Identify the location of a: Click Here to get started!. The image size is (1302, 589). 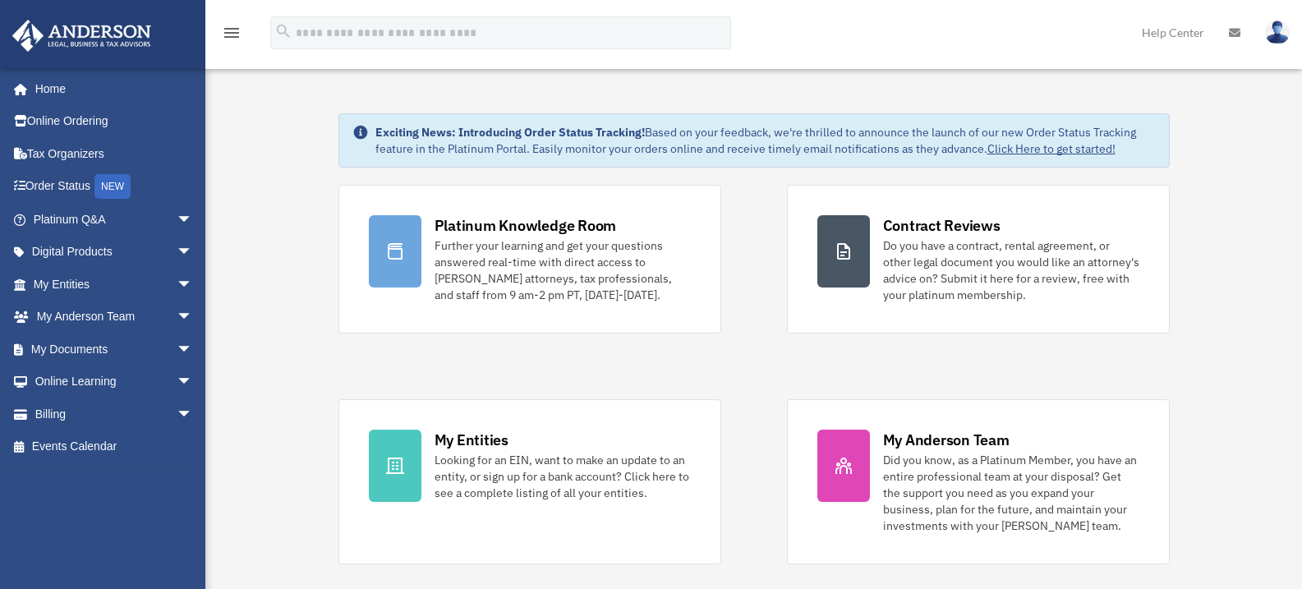
(1052, 149).